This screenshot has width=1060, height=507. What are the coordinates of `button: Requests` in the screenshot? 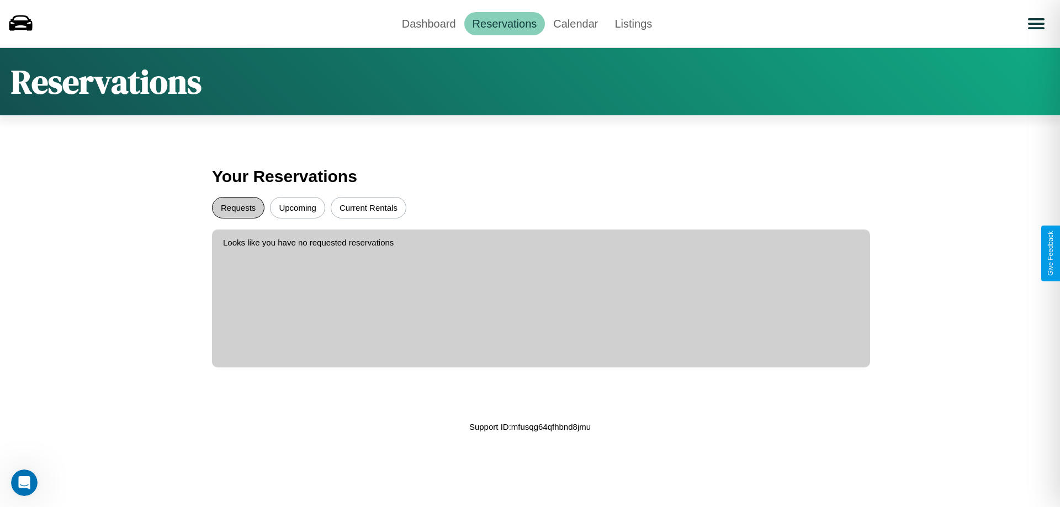 It's located at (238, 208).